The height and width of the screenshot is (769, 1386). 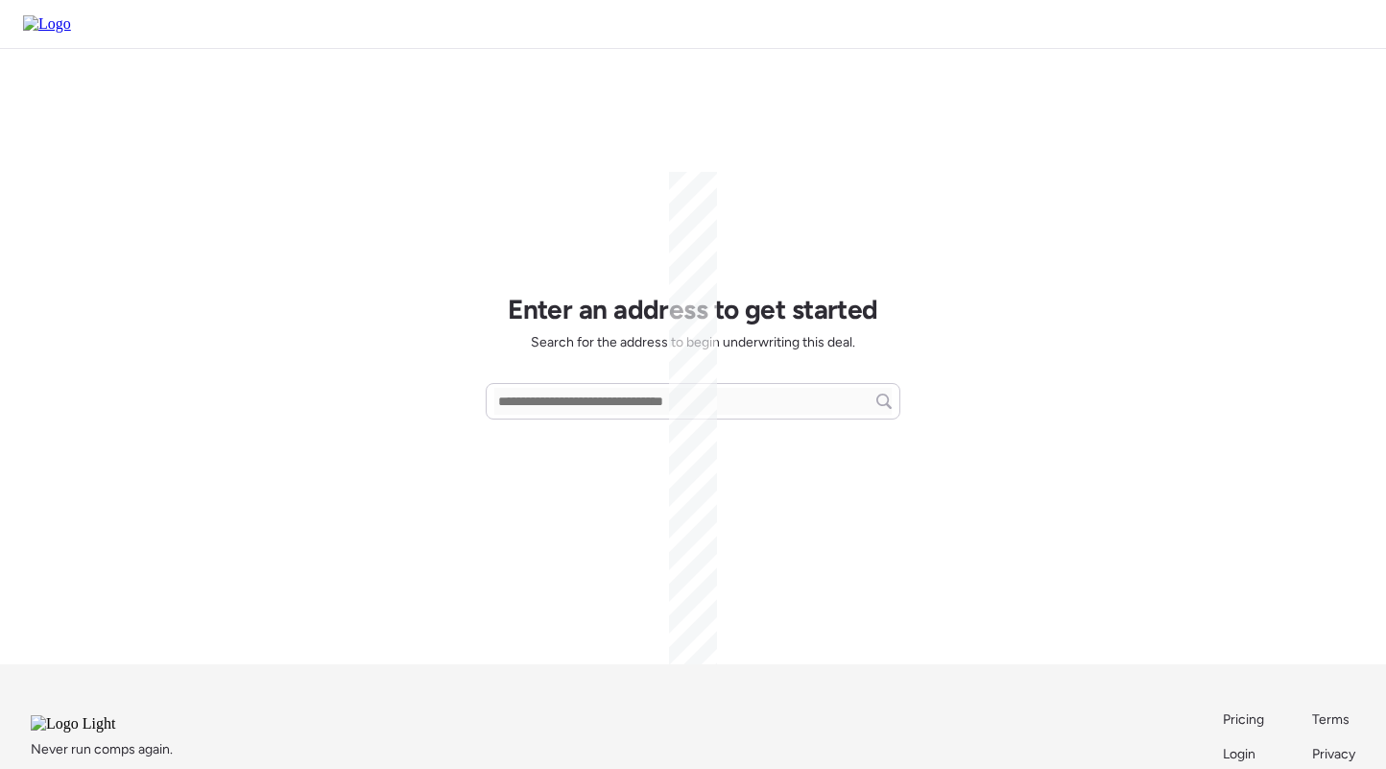 I want to click on span: Privacy, so click(x=1333, y=753).